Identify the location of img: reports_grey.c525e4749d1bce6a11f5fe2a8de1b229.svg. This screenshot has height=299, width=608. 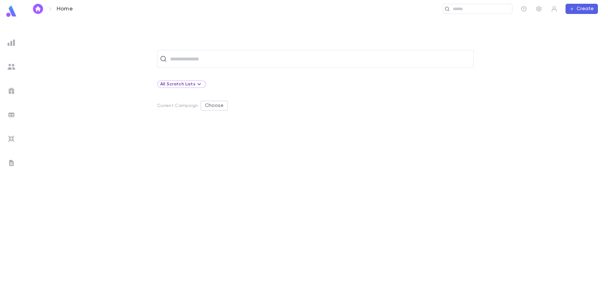
(11, 43).